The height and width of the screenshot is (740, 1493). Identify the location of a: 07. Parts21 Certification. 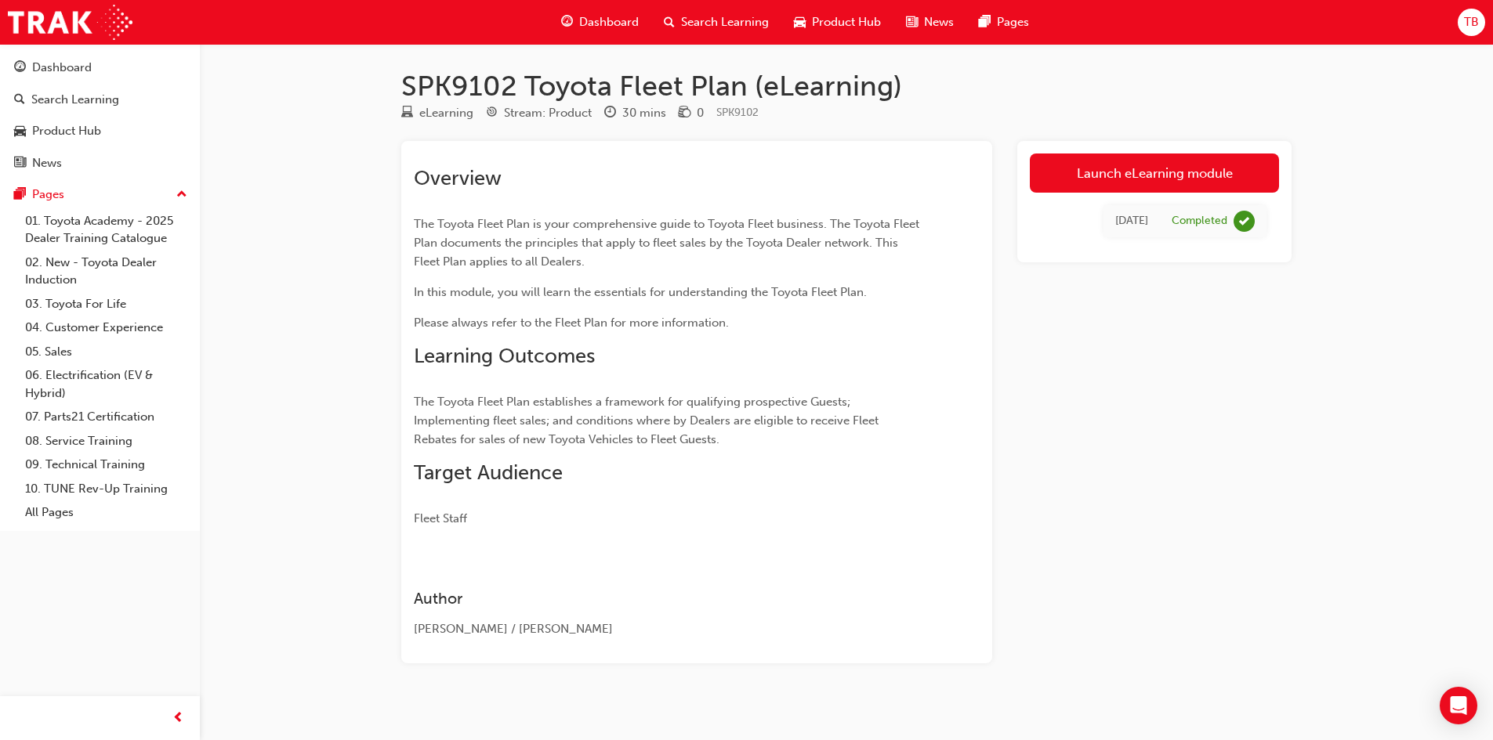
(106, 417).